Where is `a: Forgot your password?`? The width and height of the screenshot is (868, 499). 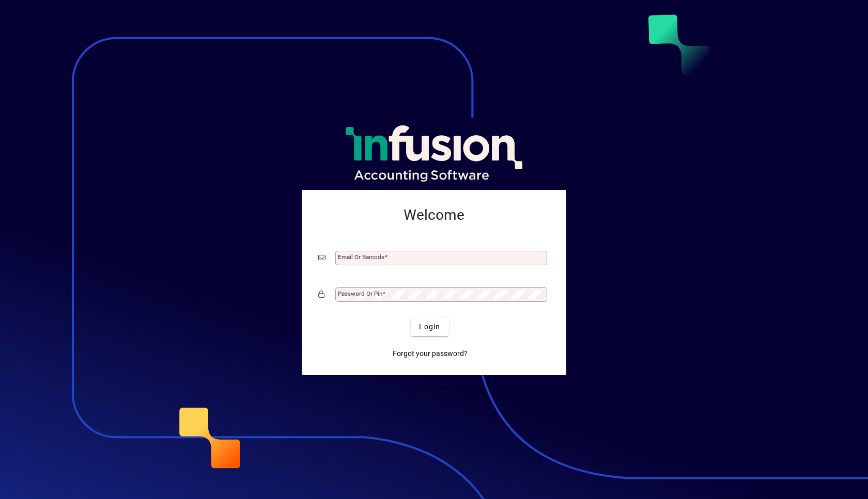 a: Forgot your password? is located at coordinates (430, 354).